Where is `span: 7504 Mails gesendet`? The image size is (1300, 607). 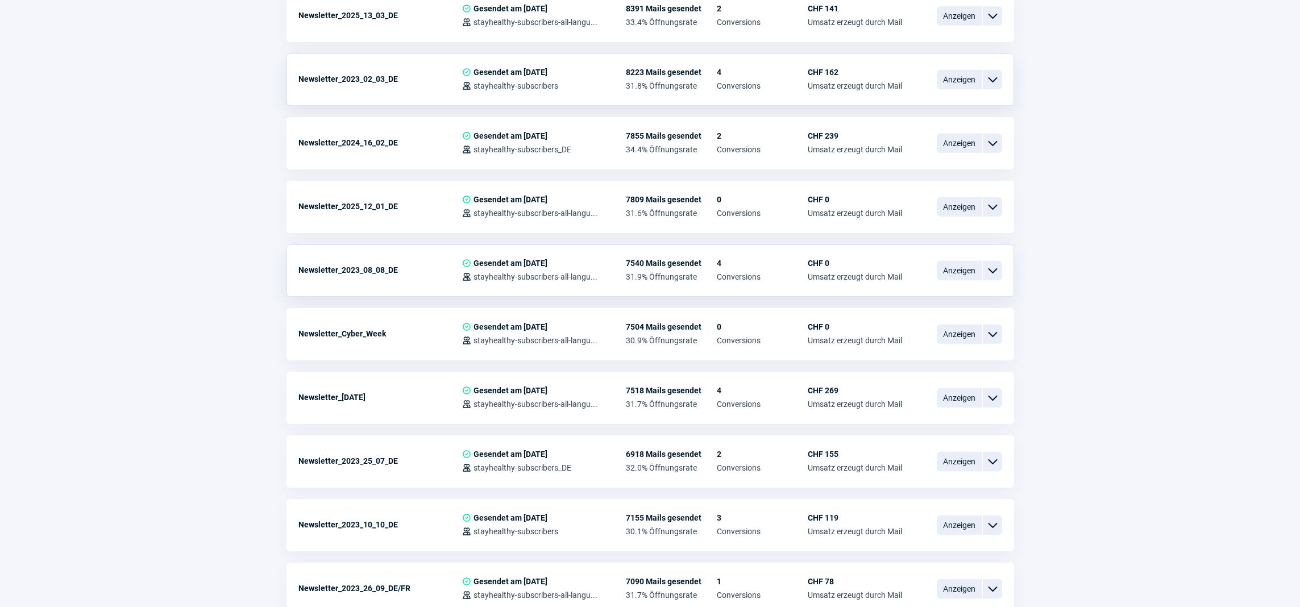 span: 7504 Mails gesendet is located at coordinates (672, 327).